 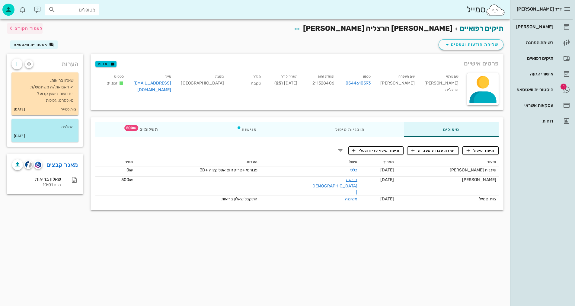 I want to click on button: cliniview logo, so click(x=28, y=165).